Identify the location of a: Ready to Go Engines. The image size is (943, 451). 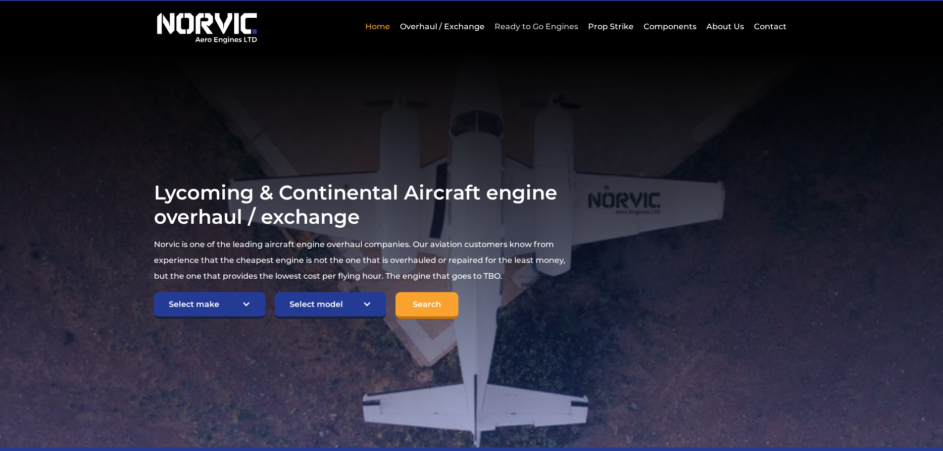
(536, 26).